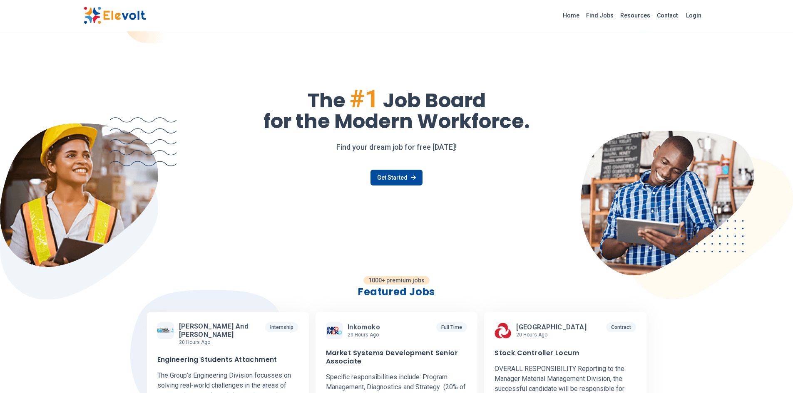 Image resolution: width=793 pixels, height=393 pixels. Describe the element at coordinates (621, 328) in the screenshot. I see `p: Contract` at that location.